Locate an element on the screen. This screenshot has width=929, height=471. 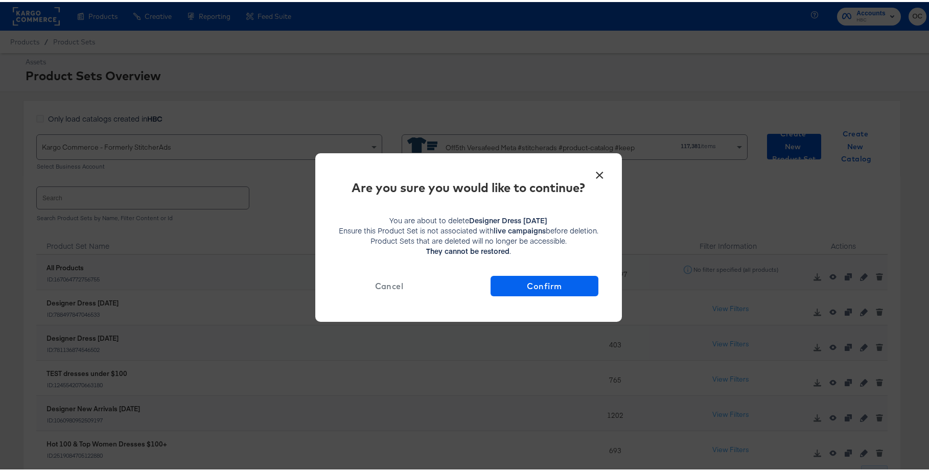
strong: live campaigns is located at coordinates (519, 228).